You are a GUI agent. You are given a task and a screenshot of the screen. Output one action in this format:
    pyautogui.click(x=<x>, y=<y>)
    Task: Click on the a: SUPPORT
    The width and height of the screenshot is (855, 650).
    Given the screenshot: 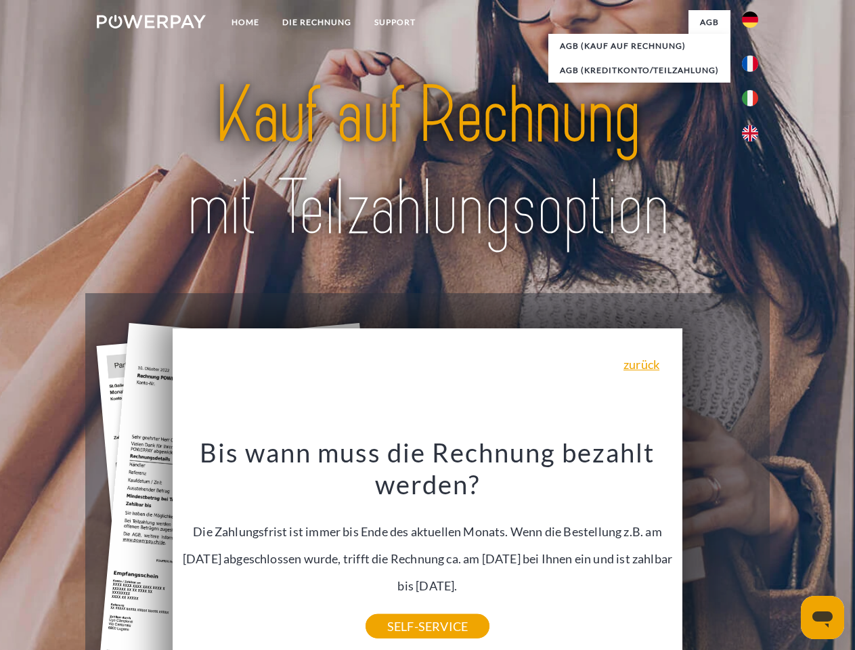 What is the action you would take?
    pyautogui.click(x=394, y=22)
    